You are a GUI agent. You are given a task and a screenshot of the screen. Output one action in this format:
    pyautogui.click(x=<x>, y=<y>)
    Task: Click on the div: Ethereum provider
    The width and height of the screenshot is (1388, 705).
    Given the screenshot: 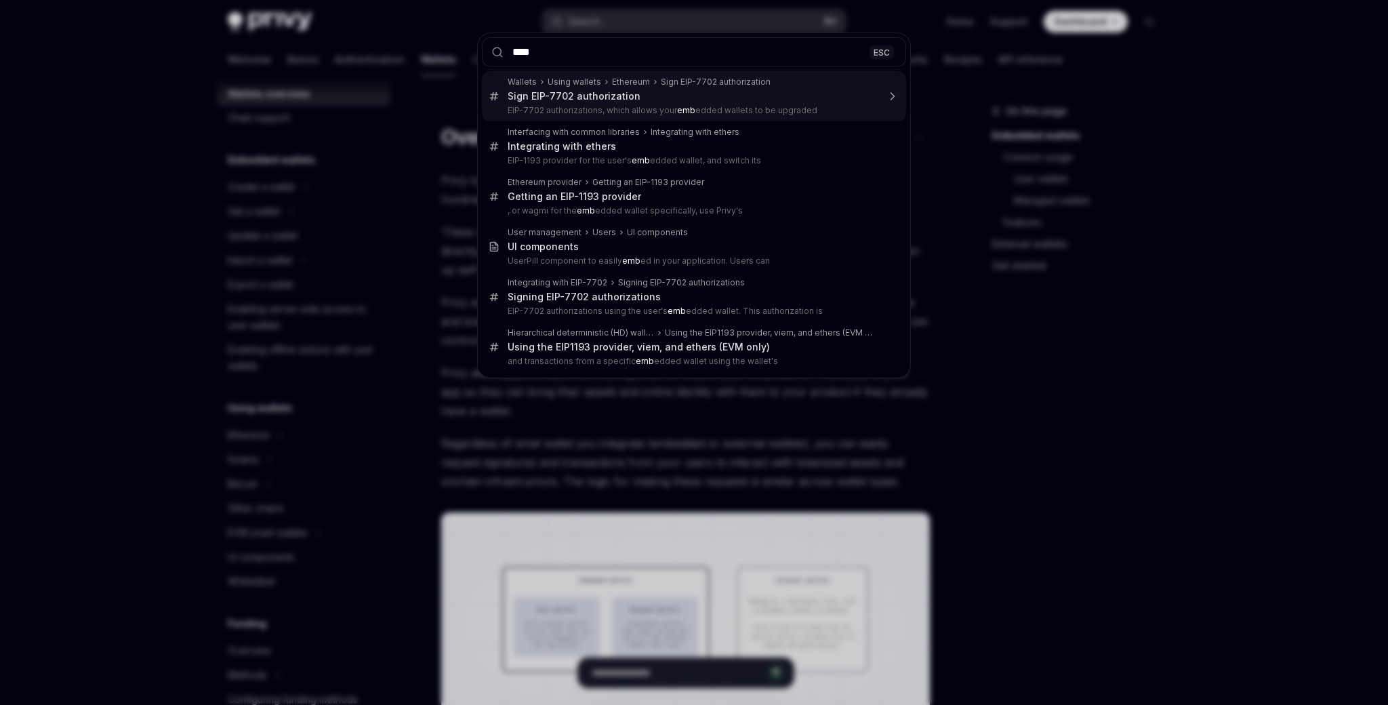 What is the action you would take?
    pyautogui.click(x=544, y=182)
    